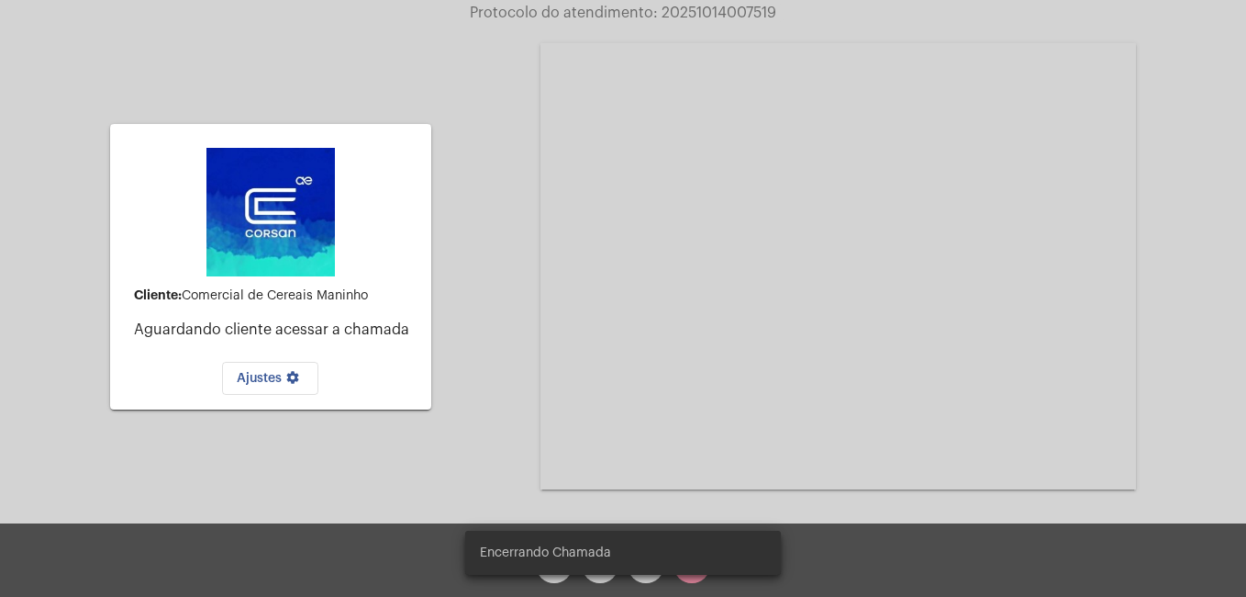 The height and width of the screenshot is (597, 1246). What do you see at coordinates (270, 378) in the screenshot?
I see `span: Ajustes` at bounding box center [270, 378].